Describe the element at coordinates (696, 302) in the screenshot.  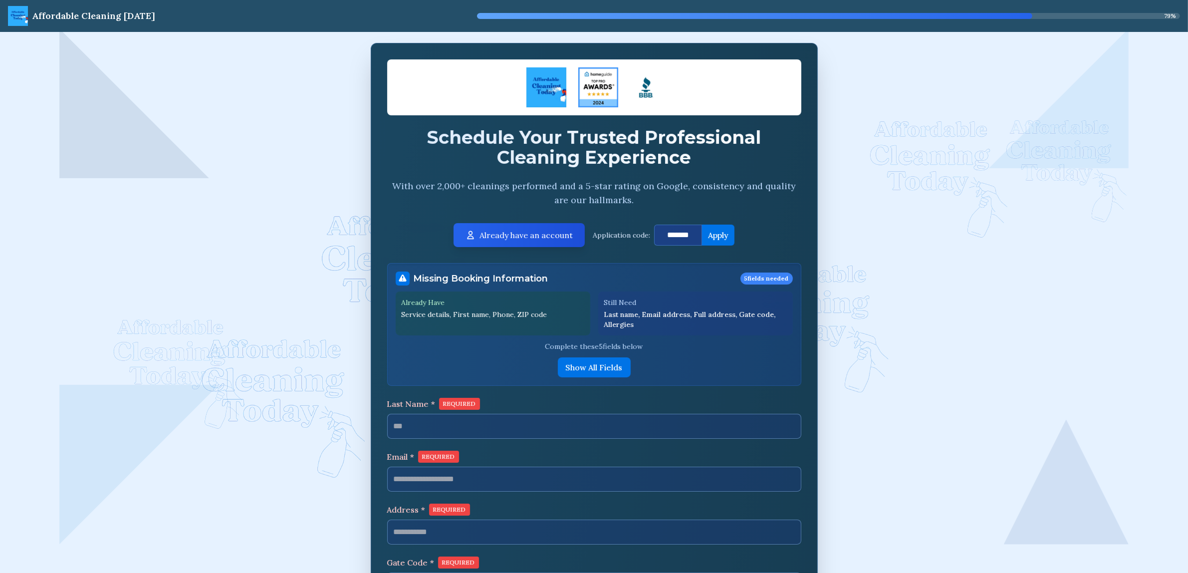
I see `p: Still Need` at that location.